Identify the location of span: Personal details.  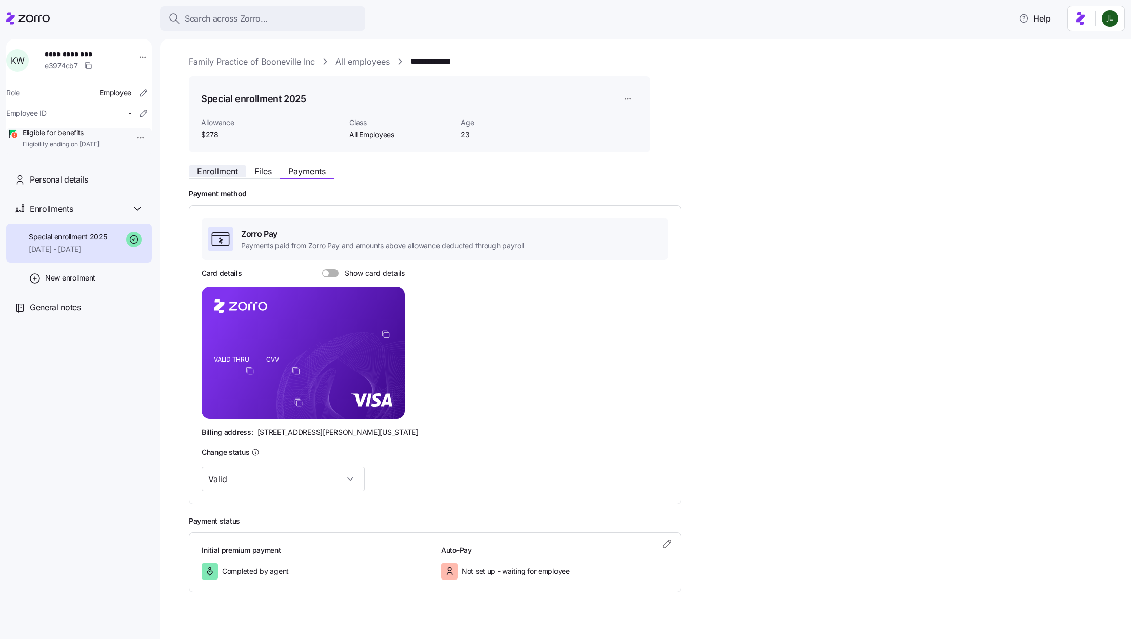
(59, 179).